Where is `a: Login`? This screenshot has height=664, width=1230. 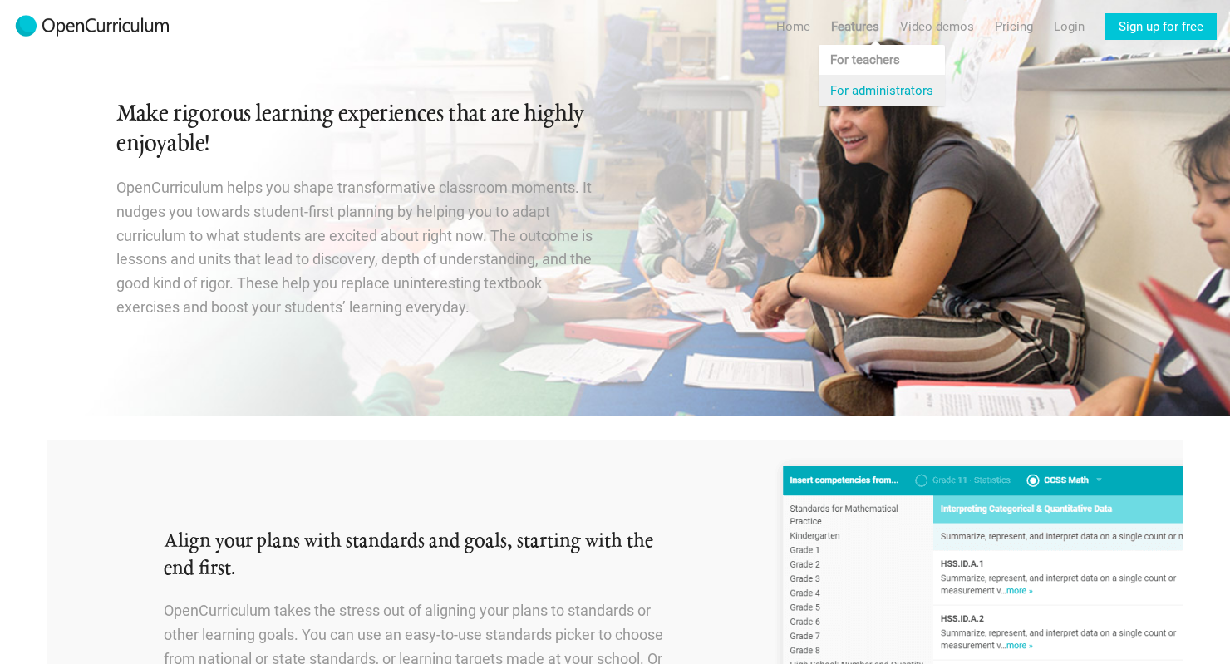 a: Login is located at coordinates (1069, 27).